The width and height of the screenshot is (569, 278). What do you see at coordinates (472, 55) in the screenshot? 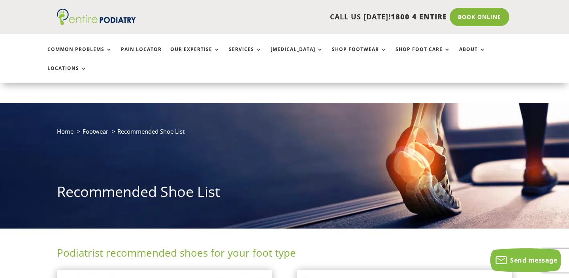
I see `a: About` at bounding box center [472, 55].